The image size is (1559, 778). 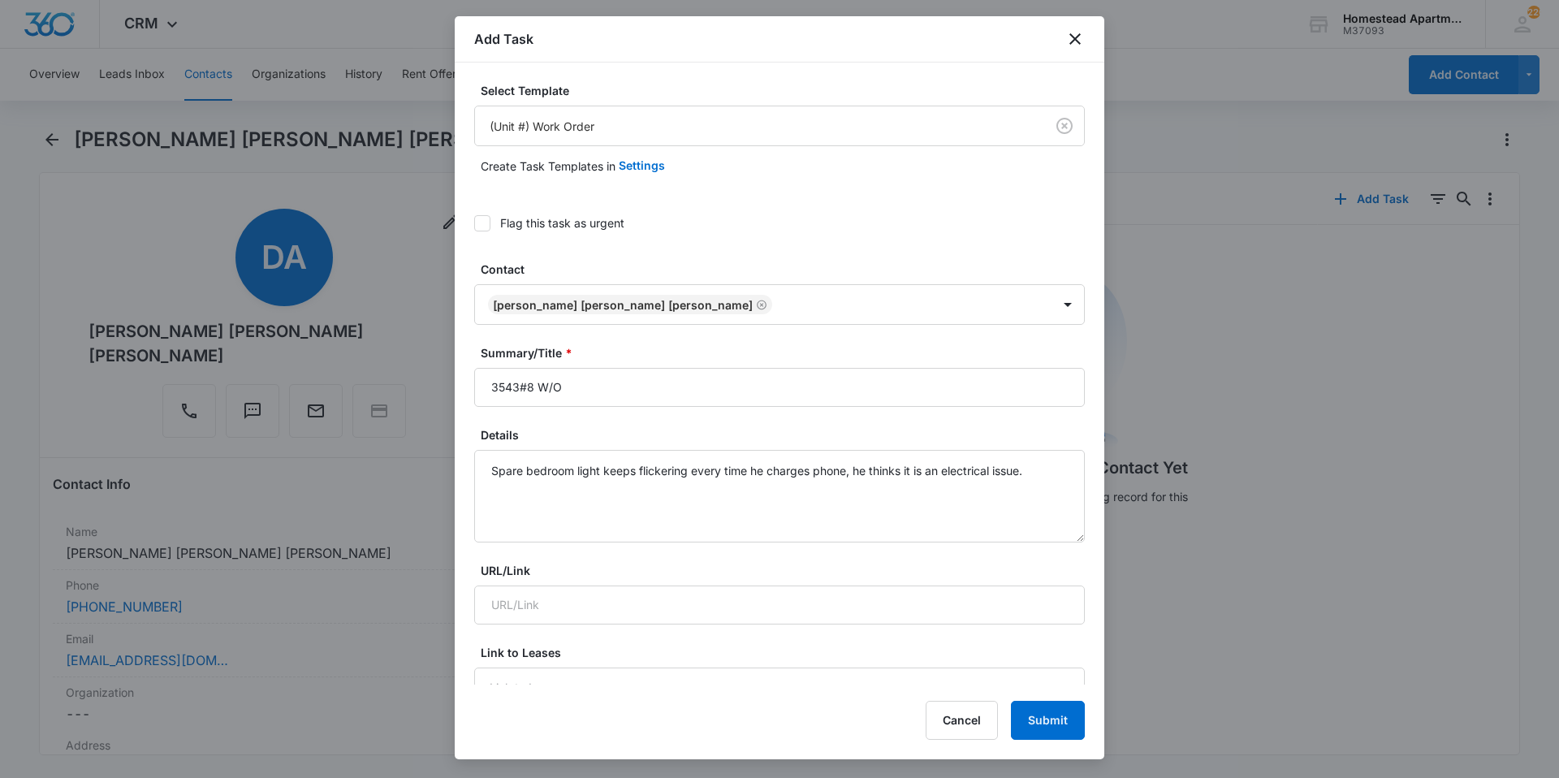 What do you see at coordinates (786, 90) in the screenshot?
I see `label: Select Template` at bounding box center [786, 90].